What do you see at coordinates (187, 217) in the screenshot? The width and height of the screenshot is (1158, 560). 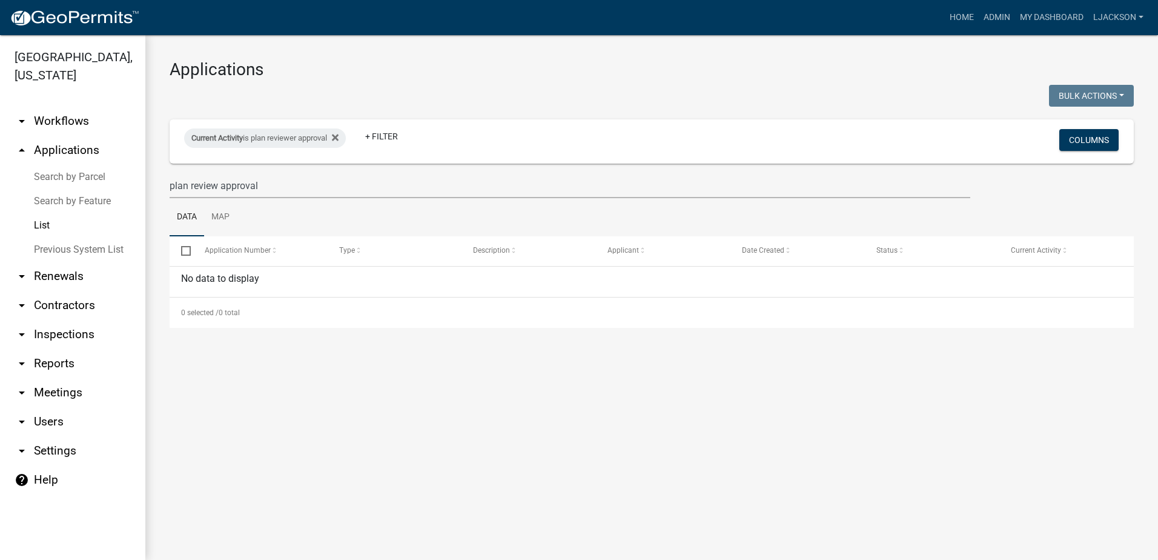 I see `a: Data` at bounding box center [187, 217].